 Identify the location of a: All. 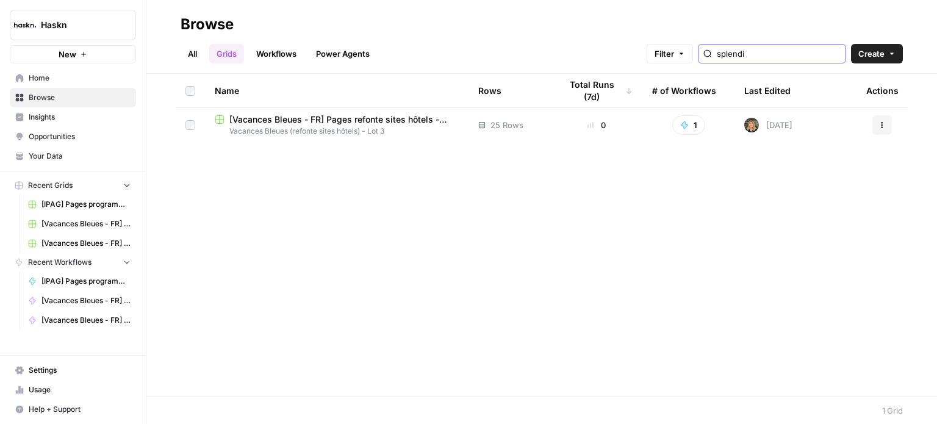
(192, 54).